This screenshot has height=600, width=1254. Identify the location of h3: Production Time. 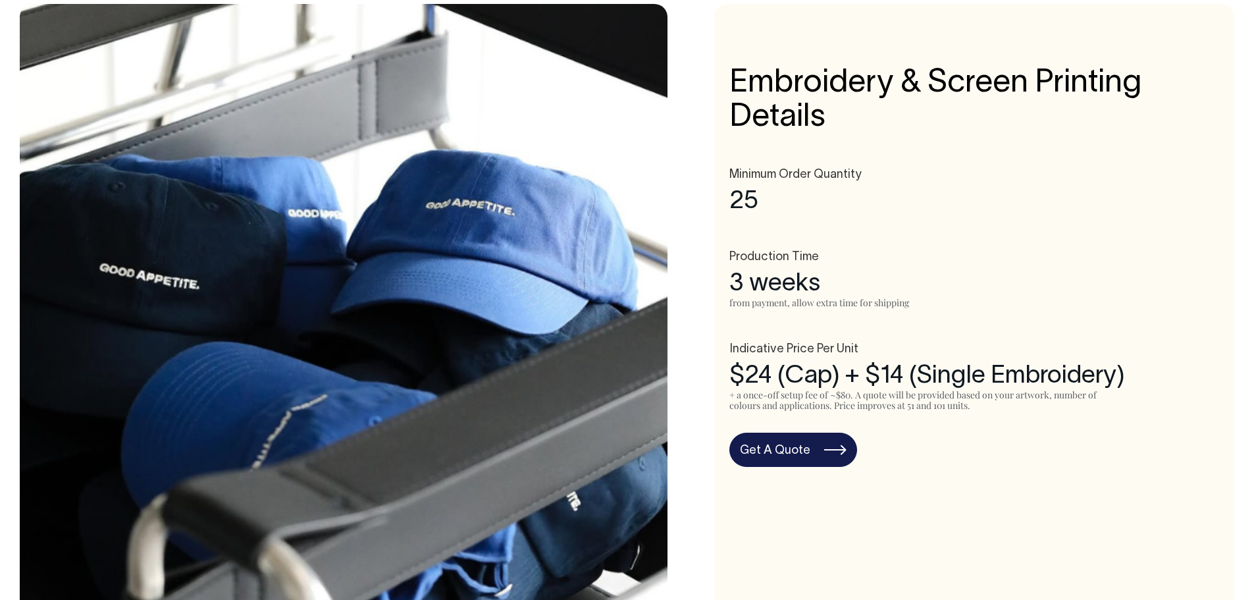
(974, 257).